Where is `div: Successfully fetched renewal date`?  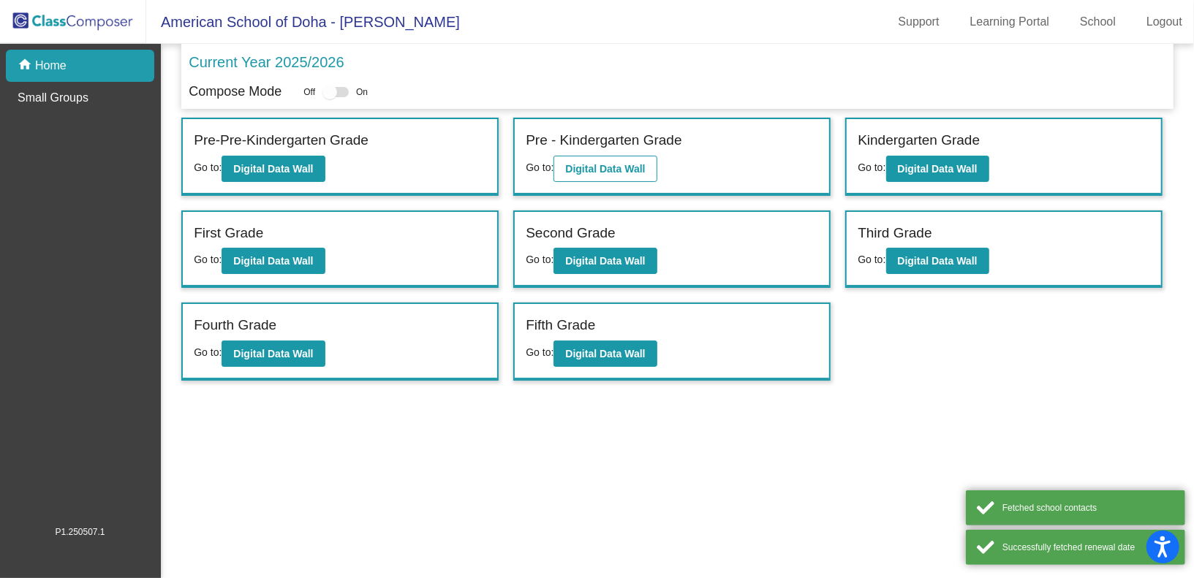 div: Successfully fetched renewal date is located at coordinates (1088, 548).